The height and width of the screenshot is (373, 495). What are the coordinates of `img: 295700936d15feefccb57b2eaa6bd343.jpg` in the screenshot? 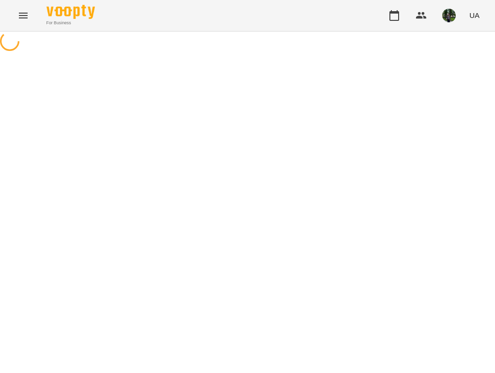 It's located at (449, 16).